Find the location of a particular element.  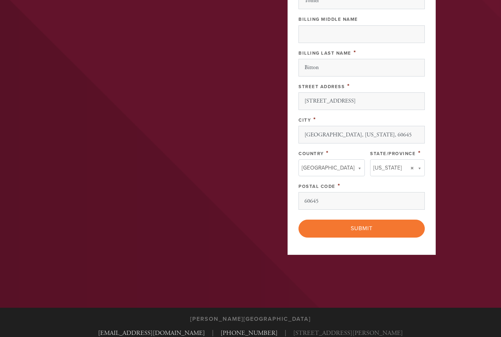

label: Postal Code is located at coordinates (317, 187).